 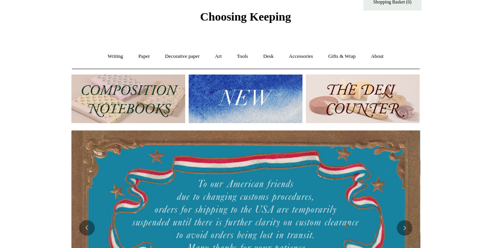 What do you see at coordinates (242, 56) in the screenshot?
I see `a: Tools` at bounding box center [242, 56].